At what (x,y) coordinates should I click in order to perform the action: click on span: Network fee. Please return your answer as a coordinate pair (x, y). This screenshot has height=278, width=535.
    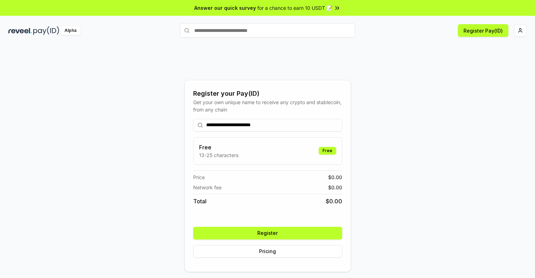
    Looking at the image, I should click on (207, 187).